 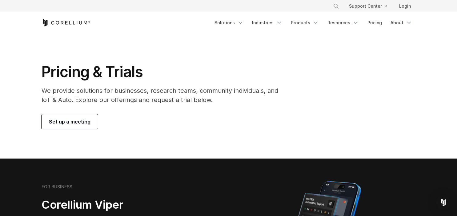 What do you see at coordinates (401, 23) in the screenshot?
I see `a: About` at bounding box center [401, 23].